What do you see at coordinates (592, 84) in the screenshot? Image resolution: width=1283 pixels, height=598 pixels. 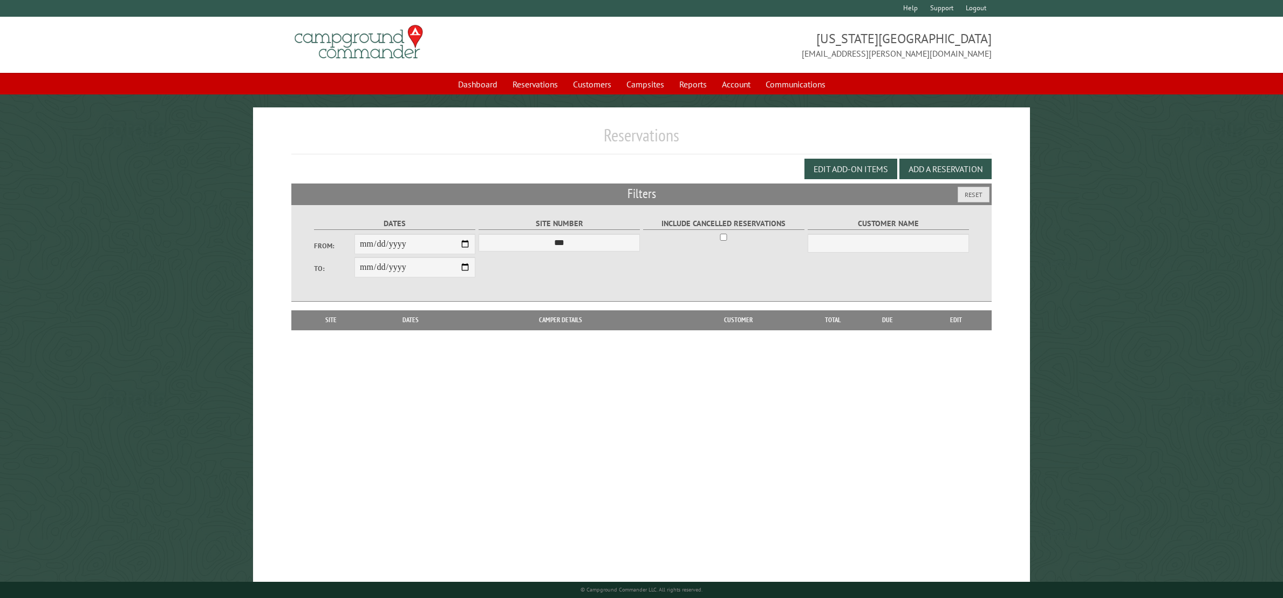 I see `a: Customers` at bounding box center [592, 84].